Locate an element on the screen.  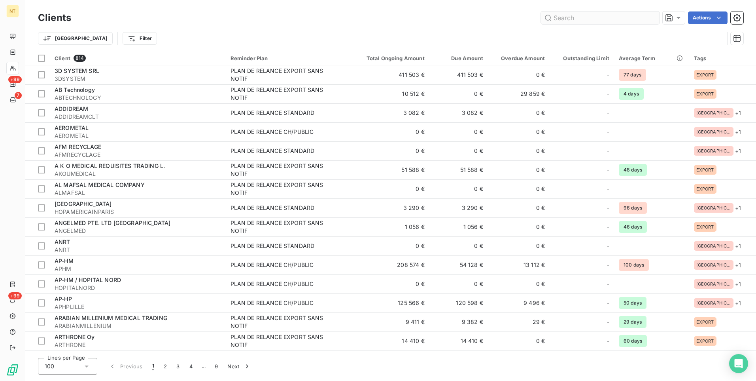
div: Reminder Plan is located at coordinates (288, 58).